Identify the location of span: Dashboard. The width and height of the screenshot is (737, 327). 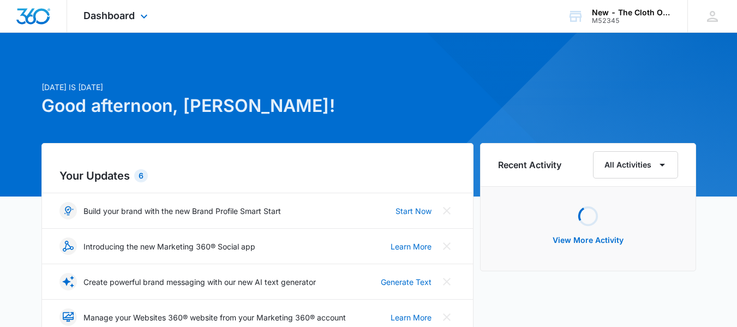
(109, 15).